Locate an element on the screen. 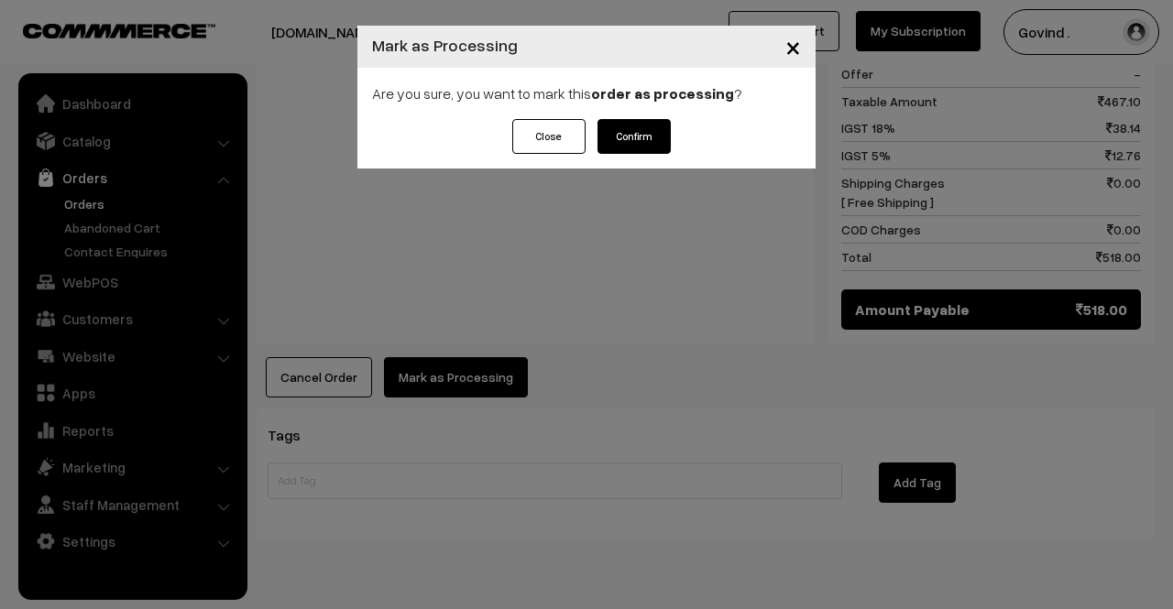 This screenshot has height=609, width=1173. div: Are you sure, you want to mark this ? is located at coordinates (586, 93).